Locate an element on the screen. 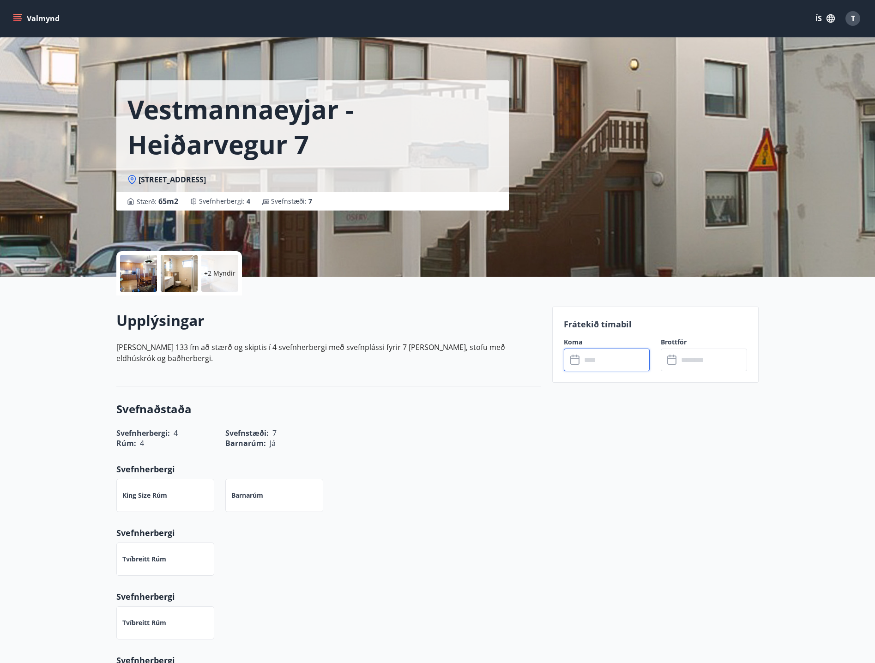 The image size is (875, 663). h2: Upplýsingar is located at coordinates (329, 321).